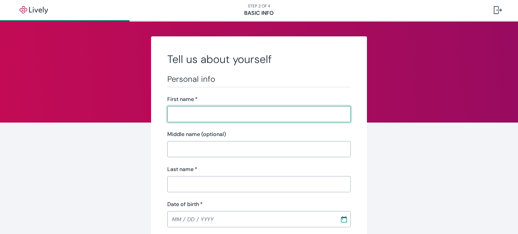 This screenshot has height=234, width=518. I want to click on input: MM / DD / YYYY, so click(251, 219).